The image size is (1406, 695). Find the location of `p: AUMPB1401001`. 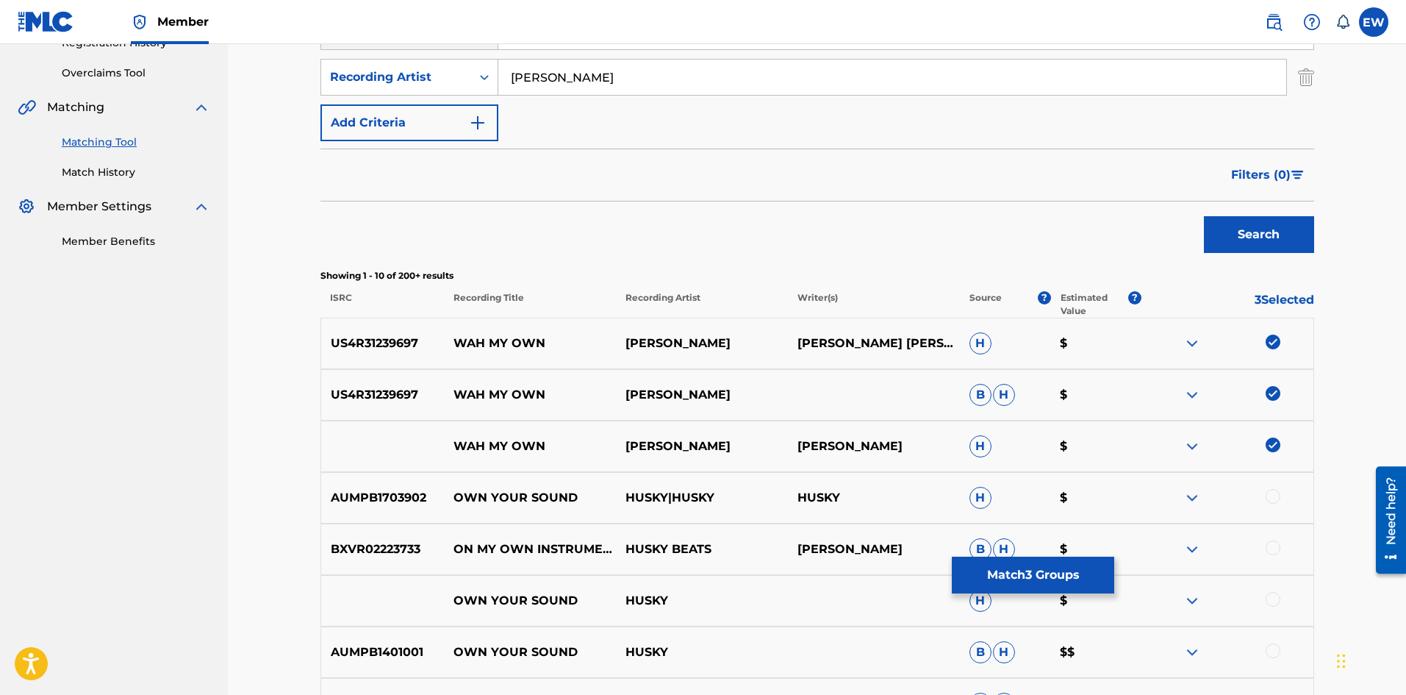

p: AUMPB1401001 is located at coordinates (383, 652).